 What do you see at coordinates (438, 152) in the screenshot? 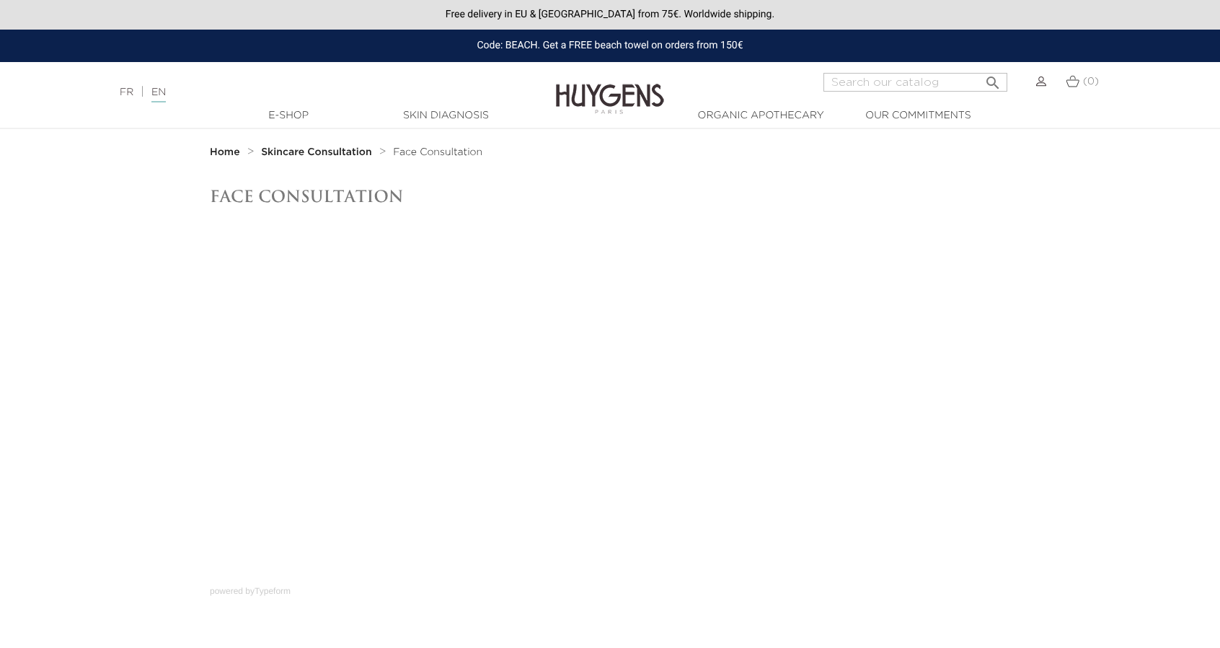
I see `a: Face Consultation` at bounding box center [438, 152].